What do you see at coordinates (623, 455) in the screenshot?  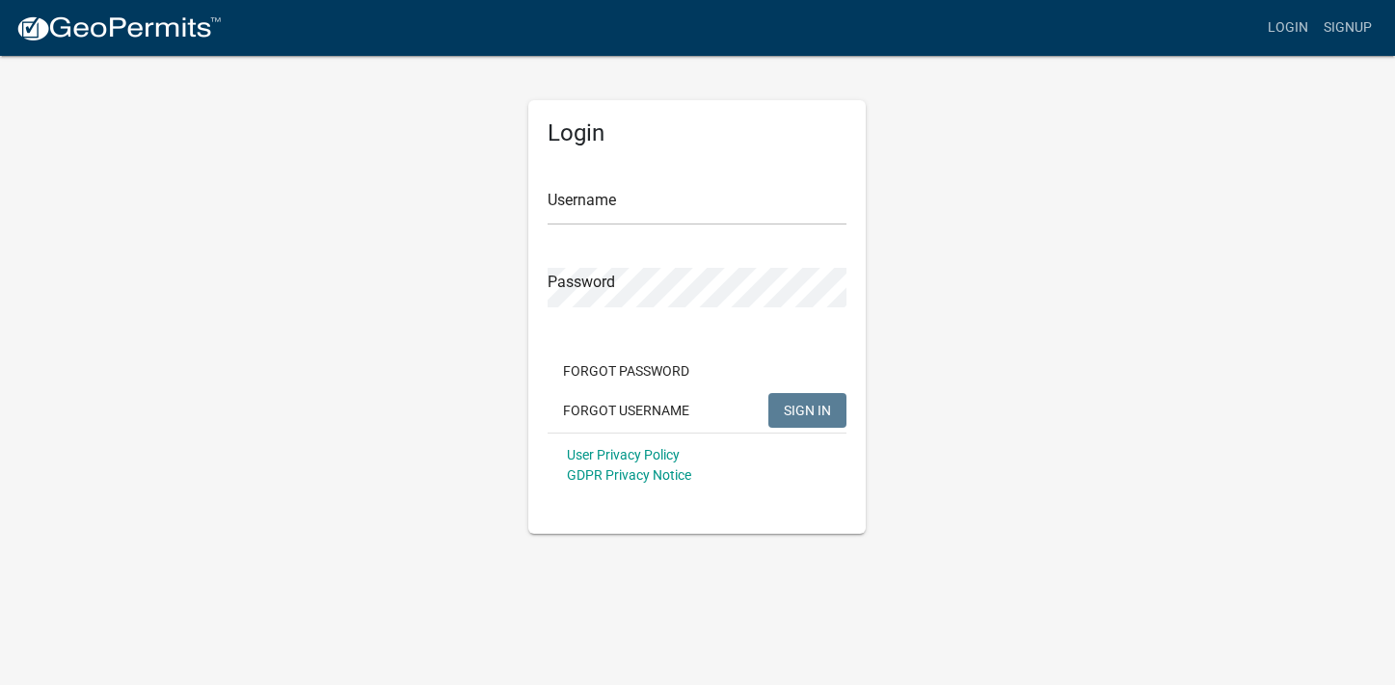 I see `a: User Privacy Policy` at bounding box center [623, 455].